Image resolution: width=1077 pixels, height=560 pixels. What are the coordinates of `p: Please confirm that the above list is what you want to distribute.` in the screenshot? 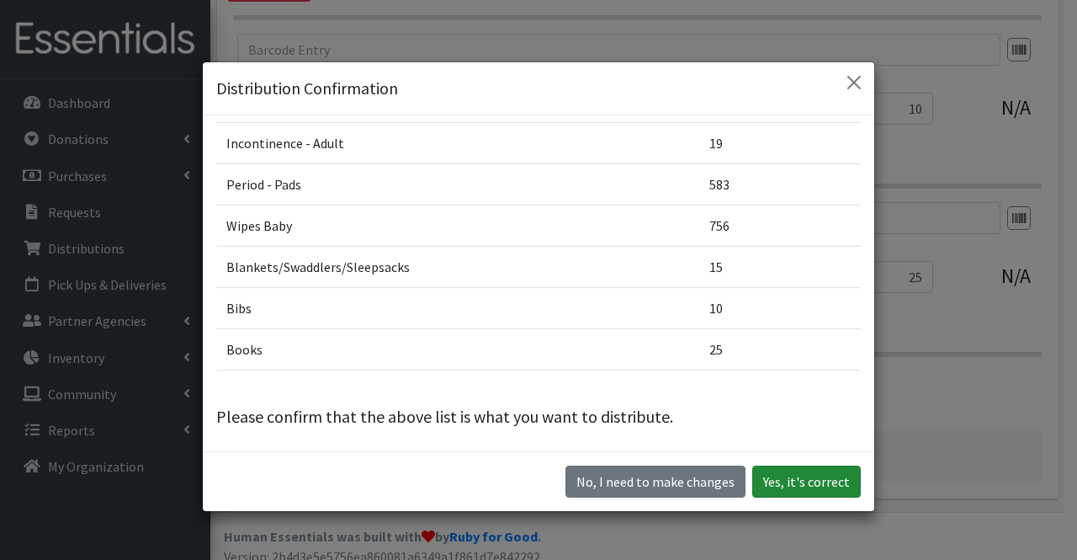 It's located at (539, 417).